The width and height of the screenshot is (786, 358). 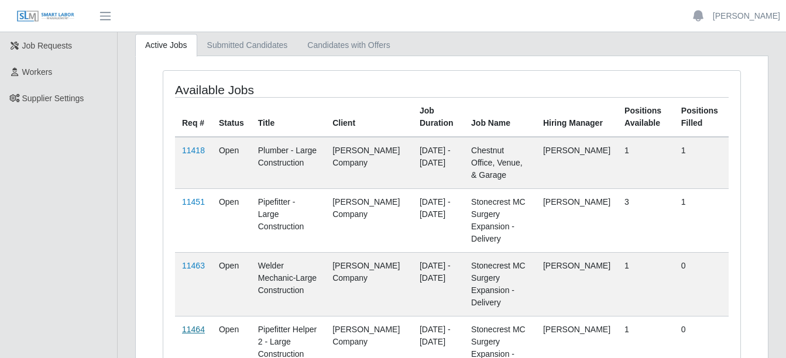 What do you see at coordinates (248, 45) in the screenshot?
I see `a: Submitted Candidates` at bounding box center [248, 45].